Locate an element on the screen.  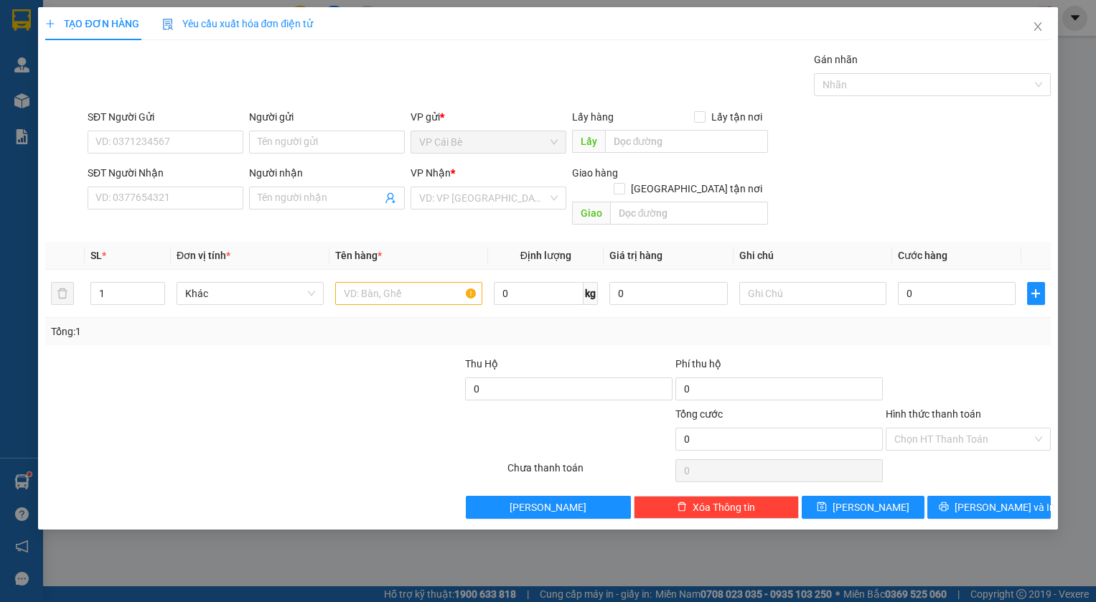
span: Yêu cầu xuất hóa đơn điện tử is located at coordinates (237, 24).